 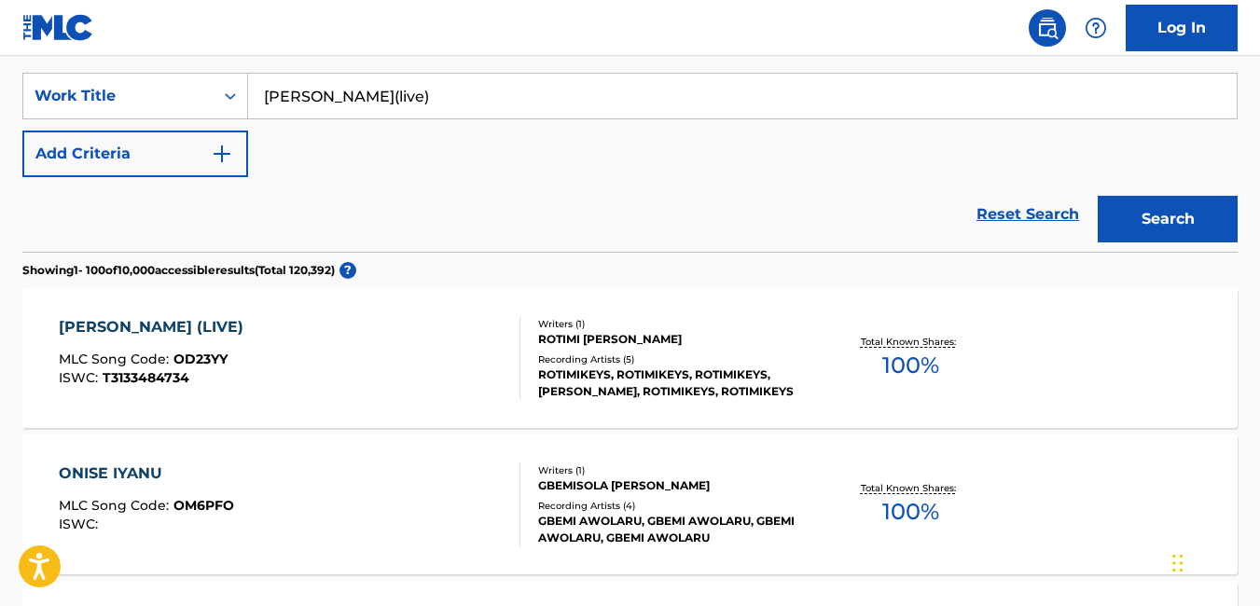 I want to click on div: Work Title, so click(x=118, y=96).